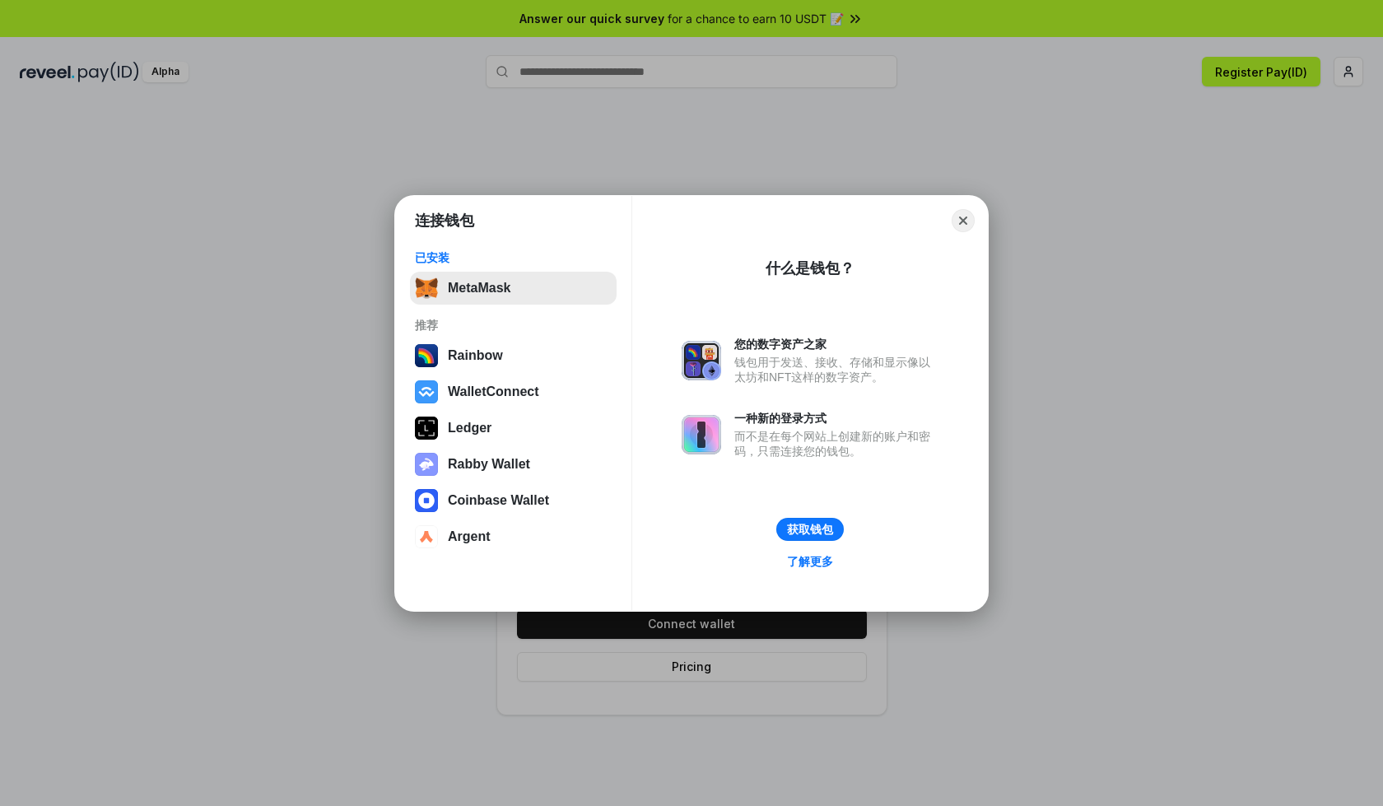 The image size is (1383, 806). What do you see at coordinates (489, 464) in the screenshot?
I see `div: Rabby Wallet` at bounding box center [489, 464].